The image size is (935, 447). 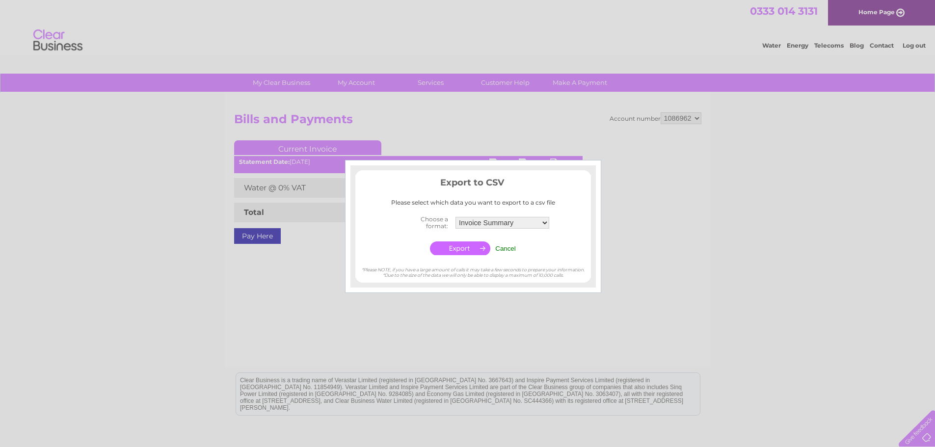 I want to click on span: 0333 014 3131, so click(x=784, y=11).